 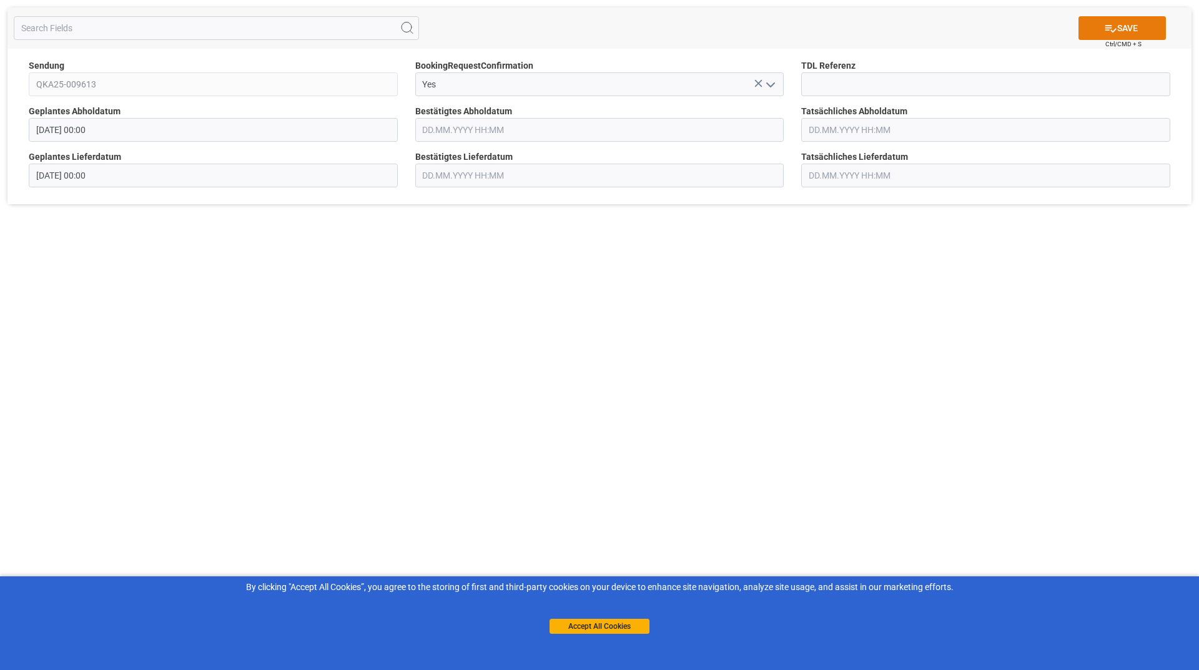 What do you see at coordinates (74, 111) in the screenshot?
I see `span: Geplantes Abholdatum` at bounding box center [74, 111].